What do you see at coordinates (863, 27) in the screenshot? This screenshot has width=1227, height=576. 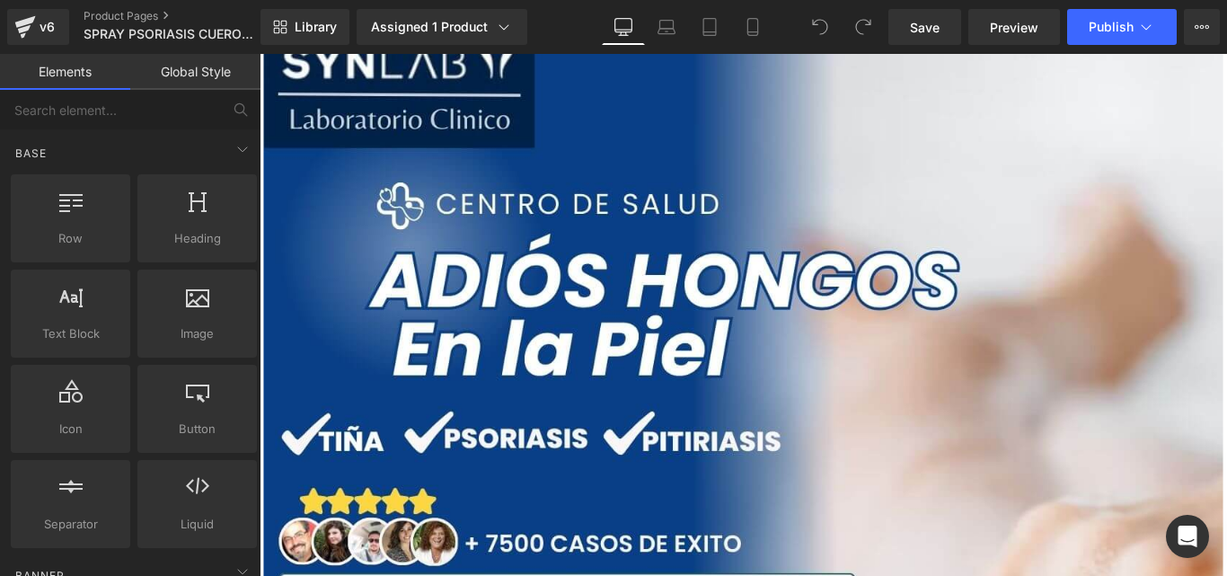 I see `button: Redo` at bounding box center [863, 27].